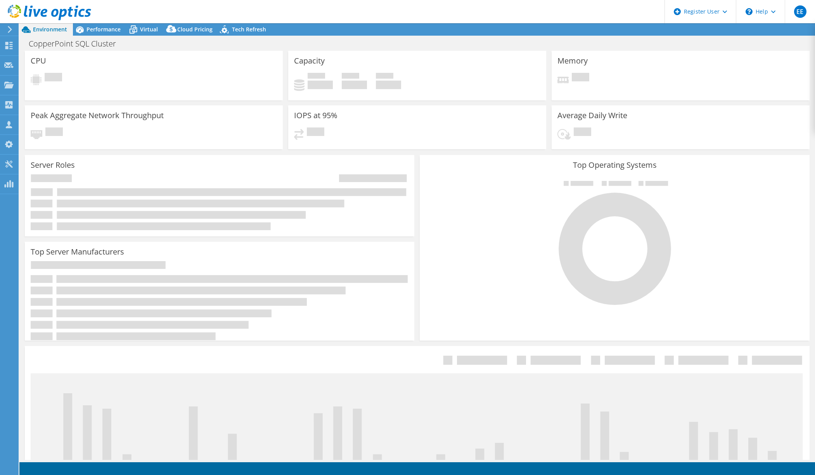 This screenshot has height=475, width=815. What do you see at coordinates (309, 61) in the screenshot?
I see `h3: Capacity` at bounding box center [309, 61].